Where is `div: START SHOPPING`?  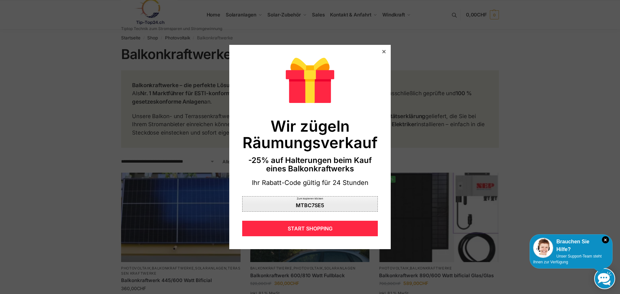
div: START SHOPPING is located at coordinates (310, 229).